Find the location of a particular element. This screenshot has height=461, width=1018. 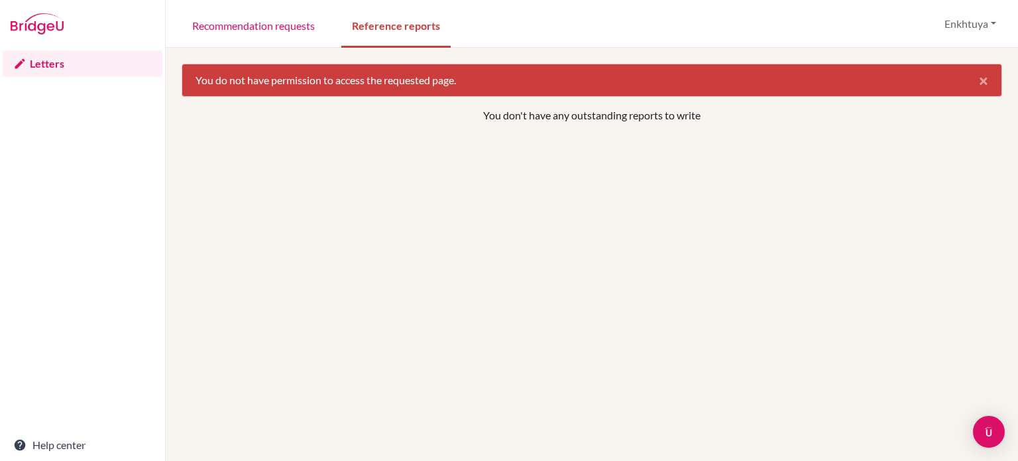

div: Open Intercom Messenger is located at coordinates (989, 432).